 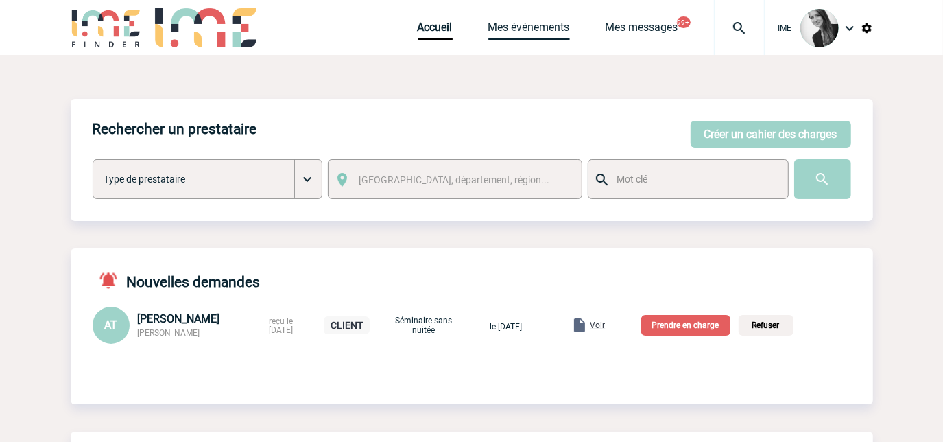 What do you see at coordinates (642, 30) in the screenshot?
I see `a: Mes messages` at bounding box center [642, 30].